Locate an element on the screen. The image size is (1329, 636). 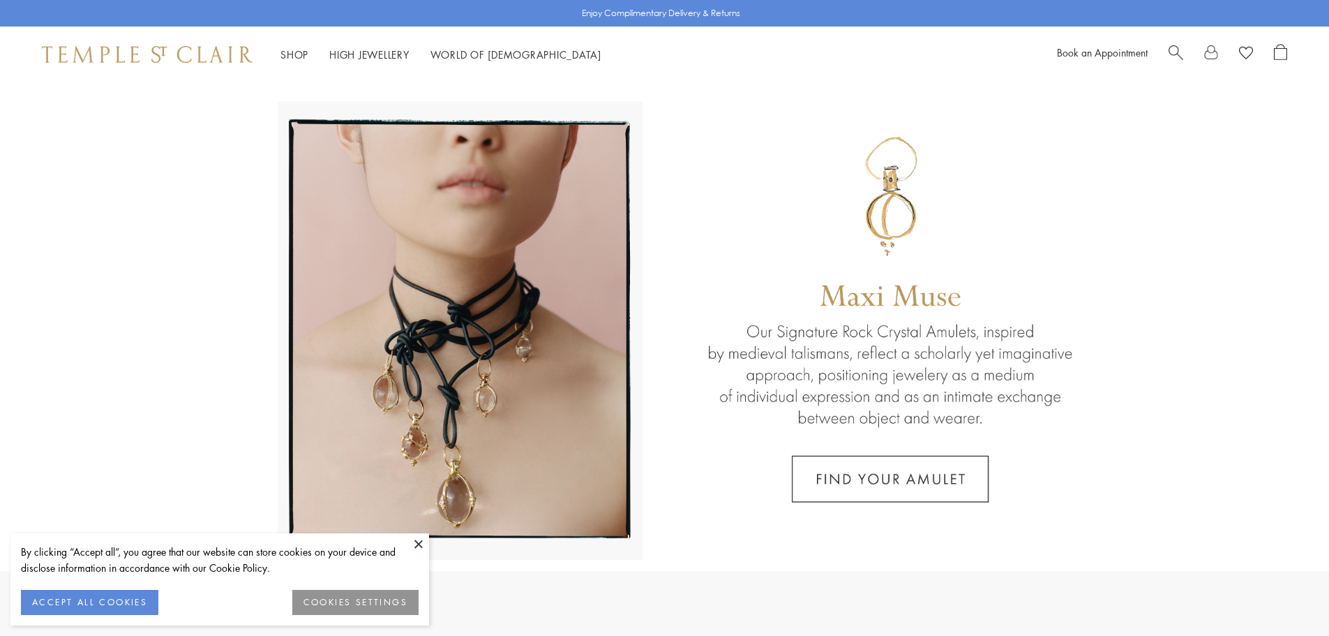
div: By clicking “Accept all”, you agree that our website can store cookies on your device and disclos... is located at coordinates (220, 560).